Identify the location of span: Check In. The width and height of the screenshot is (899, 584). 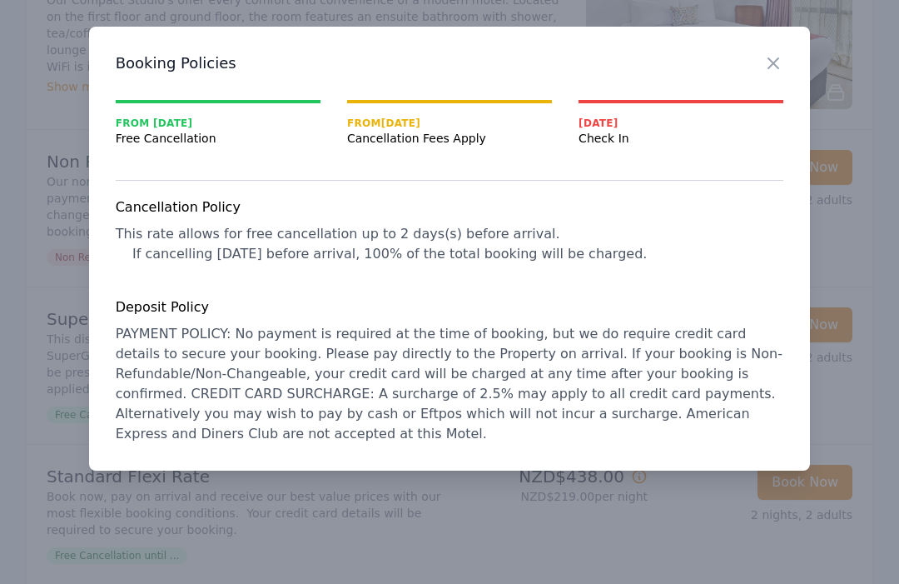
(681, 138).